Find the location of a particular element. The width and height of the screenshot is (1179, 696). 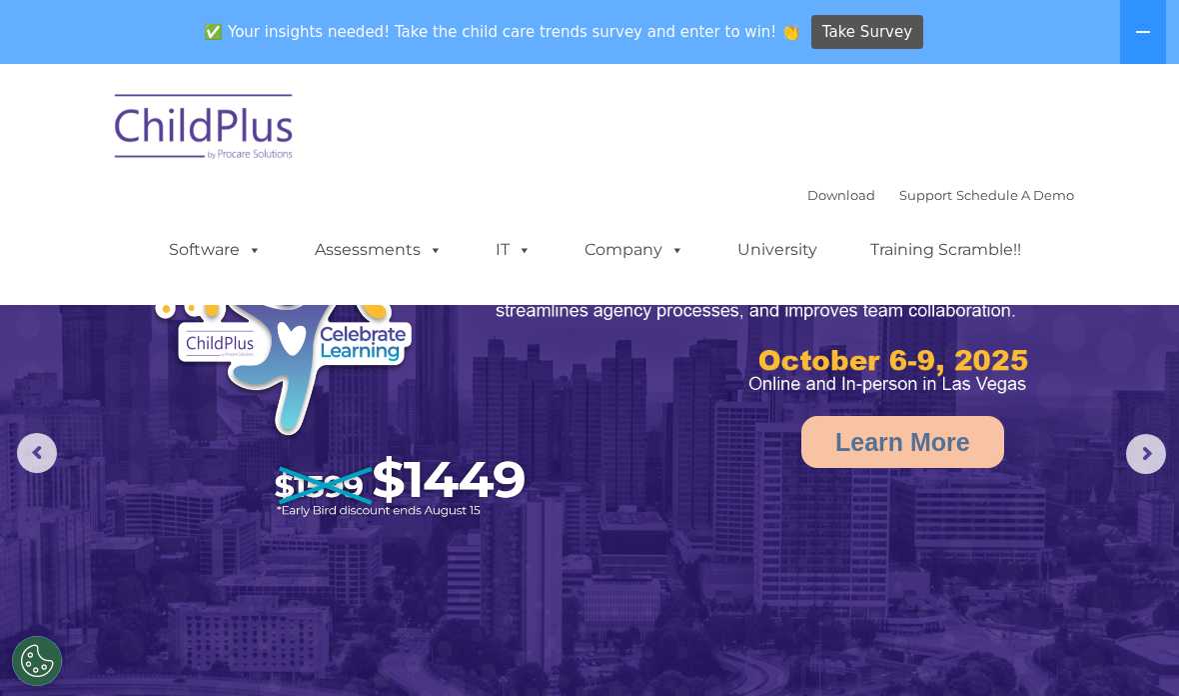

a: Download is located at coordinates (842, 195).